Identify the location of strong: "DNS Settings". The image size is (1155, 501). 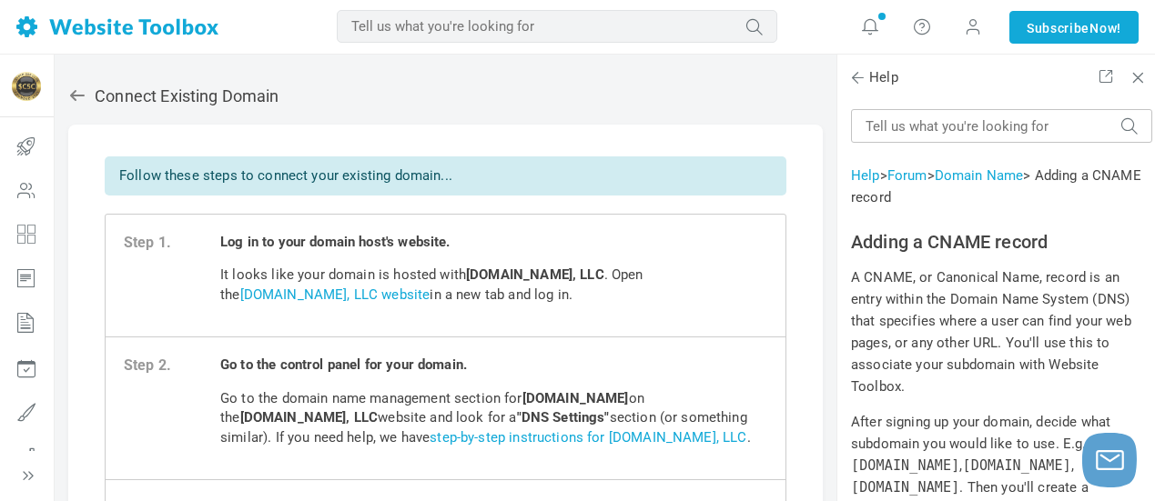
(563, 418).